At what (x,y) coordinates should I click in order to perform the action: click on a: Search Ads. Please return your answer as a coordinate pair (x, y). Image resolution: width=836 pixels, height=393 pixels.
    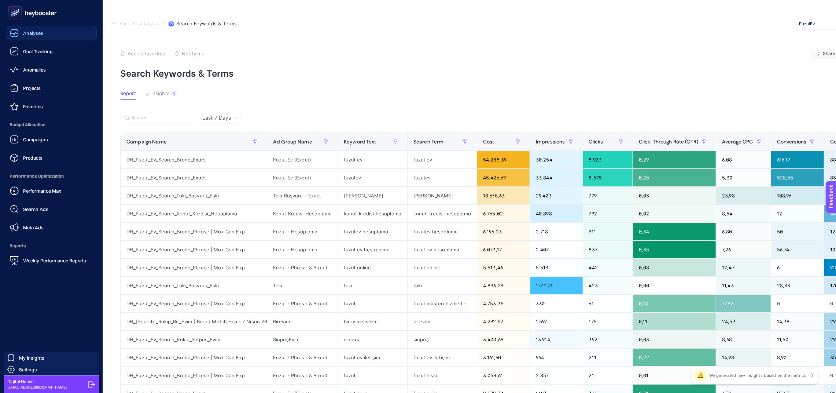
    Looking at the image, I should click on (51, 209).